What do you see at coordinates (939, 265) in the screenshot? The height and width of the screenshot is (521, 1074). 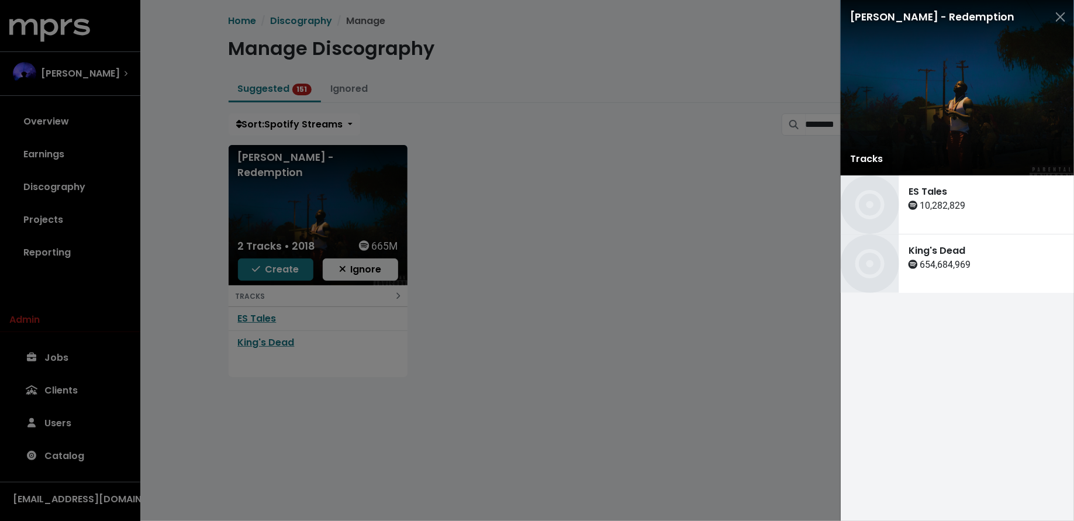 I see `div: 654,684,969` at bounding box center [939, 265].